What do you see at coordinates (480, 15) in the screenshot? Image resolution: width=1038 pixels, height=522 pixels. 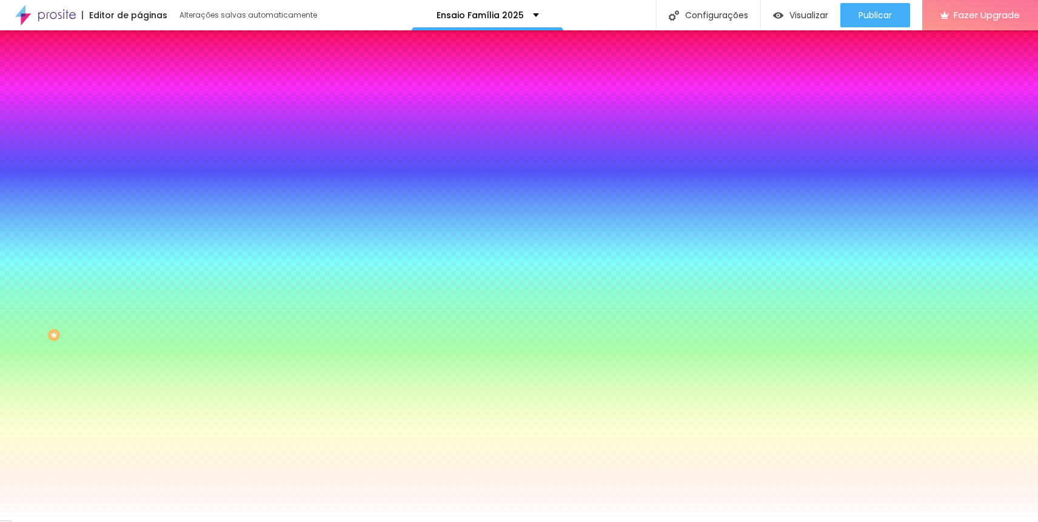 I see `p: Ensaio Família 2025` at bounding box center [480, 15].